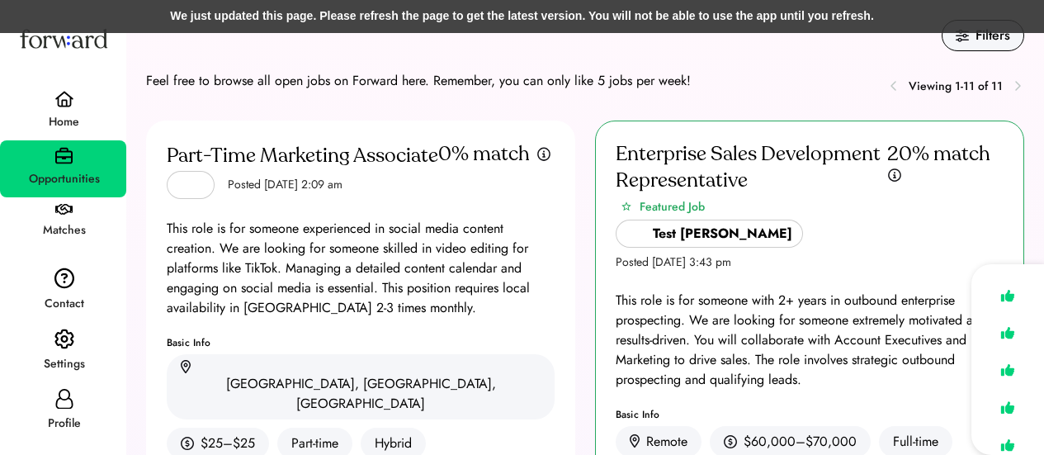 The image size is (1044, 455). What do you see at coordinates (64, 99) in the screenshot?
I see `img: home.svg` at bounding box center [64, 99].